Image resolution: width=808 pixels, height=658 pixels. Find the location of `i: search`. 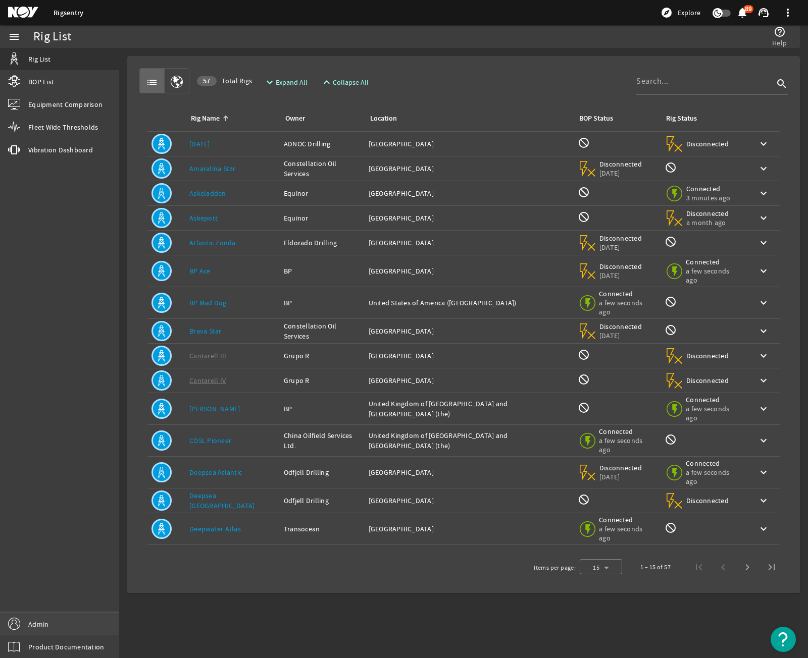

i: search is located at coordinates (781, 84).